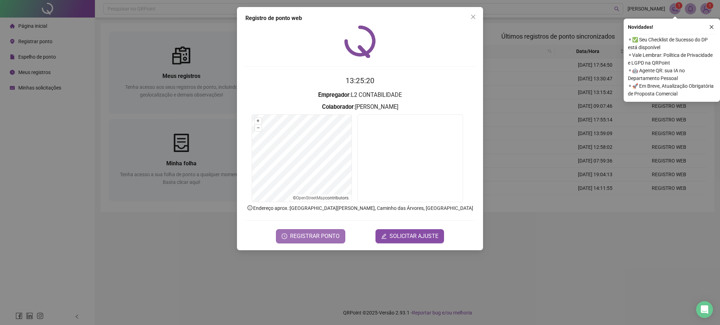 The width and height of the screenshot is (720, 325). Describe the element at coordinates (315, 237) in the screenshot. I see `span: REGISTRAR PONTO` at that location.